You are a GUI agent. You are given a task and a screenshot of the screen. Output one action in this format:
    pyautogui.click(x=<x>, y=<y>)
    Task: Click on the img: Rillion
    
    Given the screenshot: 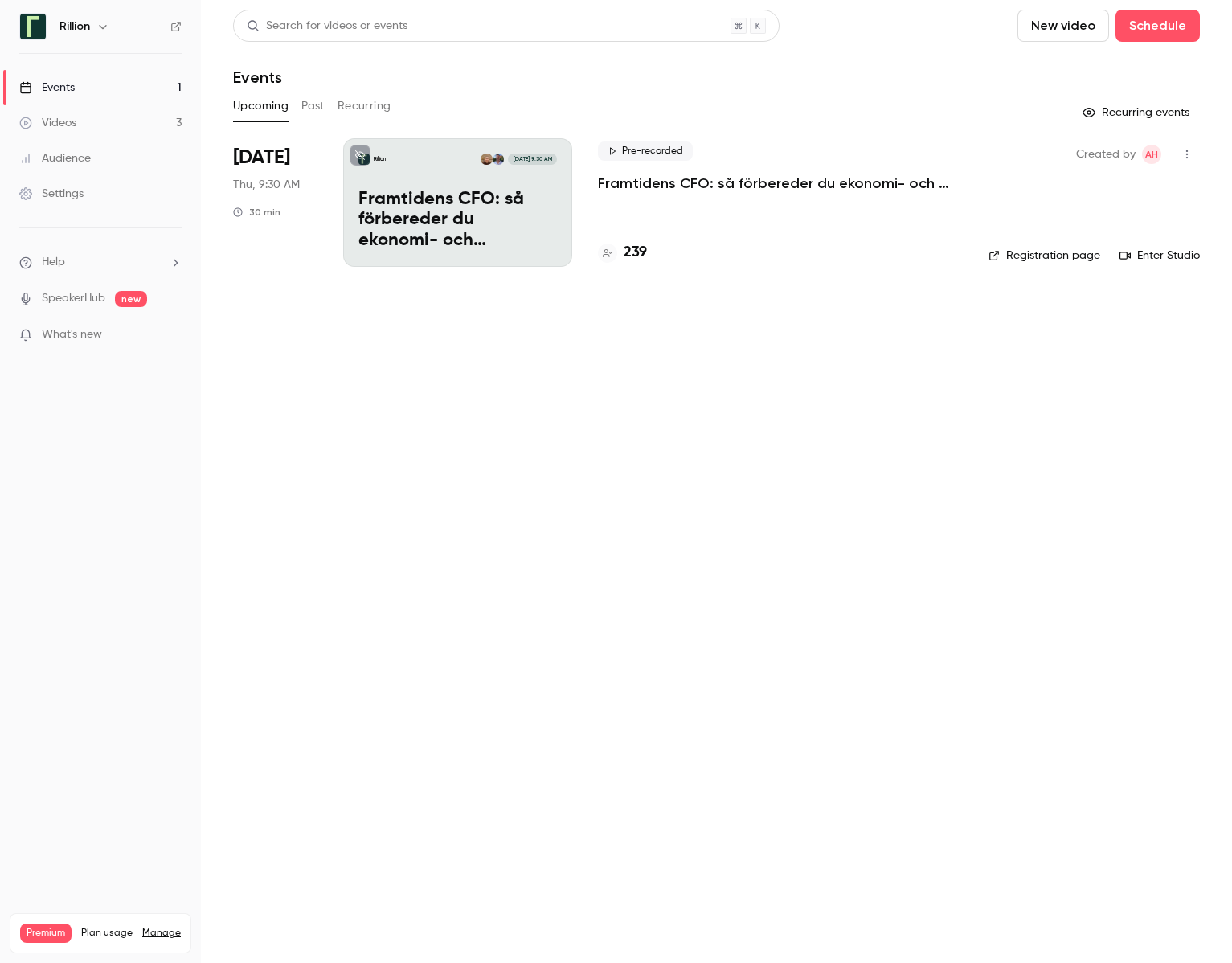 What is the action you would take?
    pyautogui.click(x=33, y=26)
    